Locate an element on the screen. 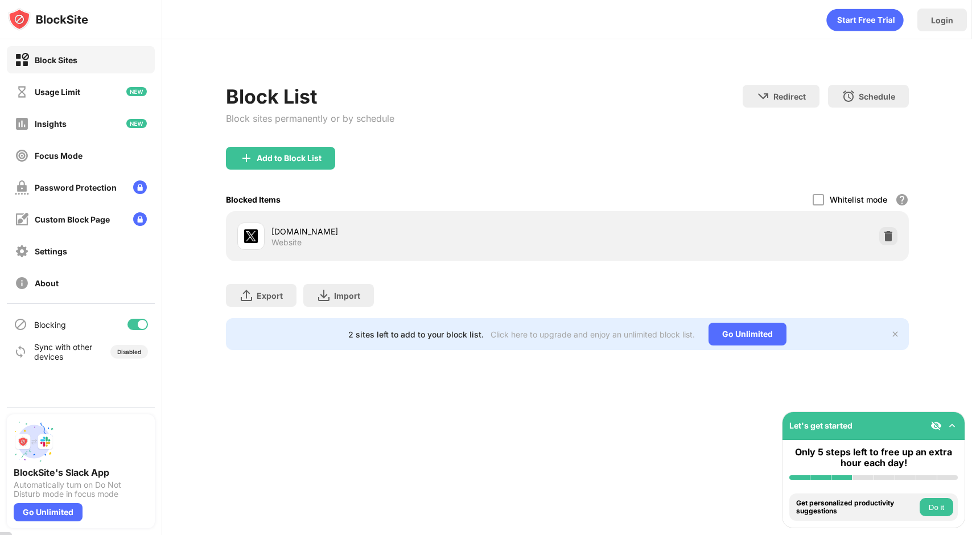  div: Usage Limit is located at coordinates (57, 92).